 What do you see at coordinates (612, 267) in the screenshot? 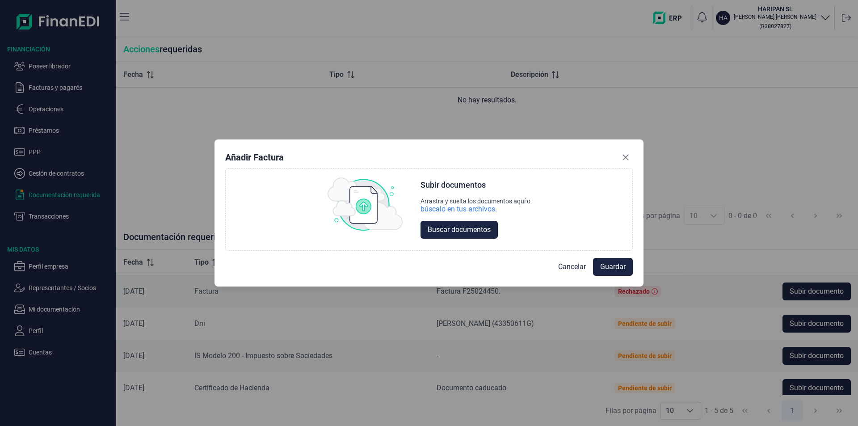
I see `button: Guardar` at bounding box center [612, 267].